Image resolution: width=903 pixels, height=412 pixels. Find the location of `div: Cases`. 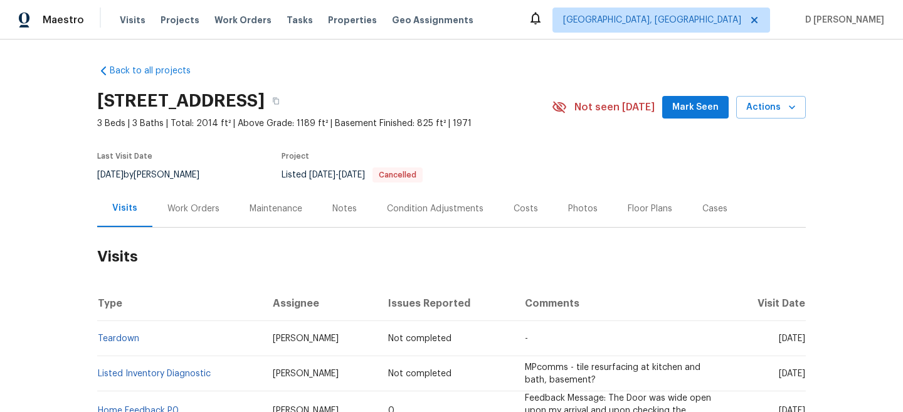

div: Cases is located at coordinates (715, 209).